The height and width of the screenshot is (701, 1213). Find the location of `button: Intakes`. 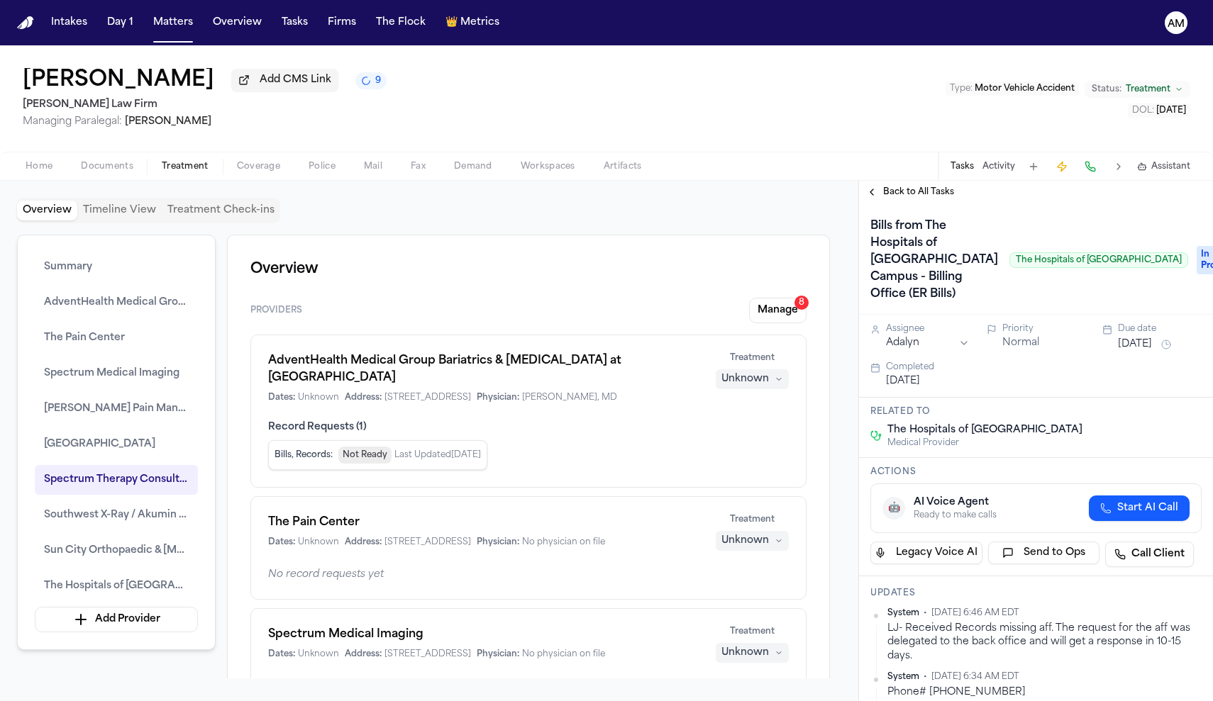

button: Intakes is located at coordinates (69, 23).